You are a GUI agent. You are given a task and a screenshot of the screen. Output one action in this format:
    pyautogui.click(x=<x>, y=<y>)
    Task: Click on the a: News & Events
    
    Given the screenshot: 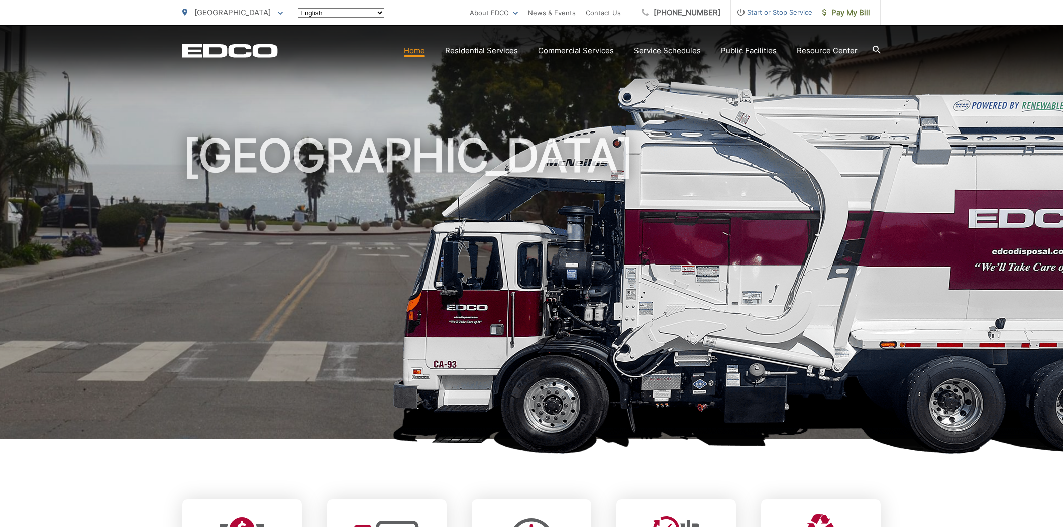 What is the action you would take?
    pyautogui.click(x=551, y=13)
    